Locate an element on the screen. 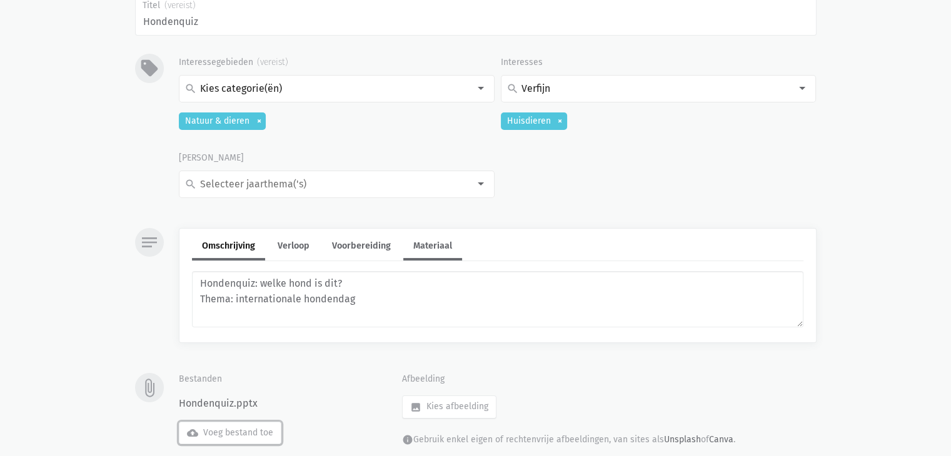  label: Interesses is located at coordinates (521, 62).